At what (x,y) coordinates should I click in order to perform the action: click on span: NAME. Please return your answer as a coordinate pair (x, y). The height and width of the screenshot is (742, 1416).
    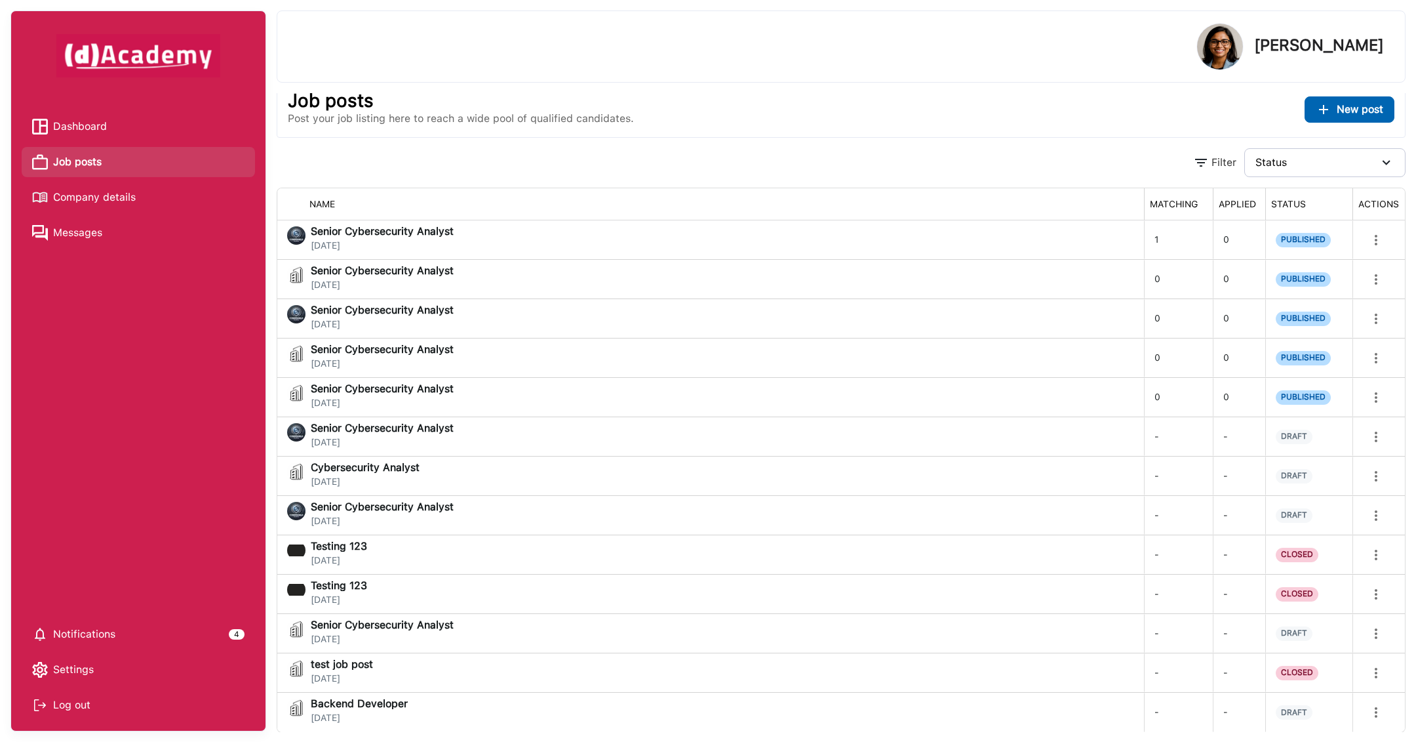
    Looking at the image, I should click on (322, 204).